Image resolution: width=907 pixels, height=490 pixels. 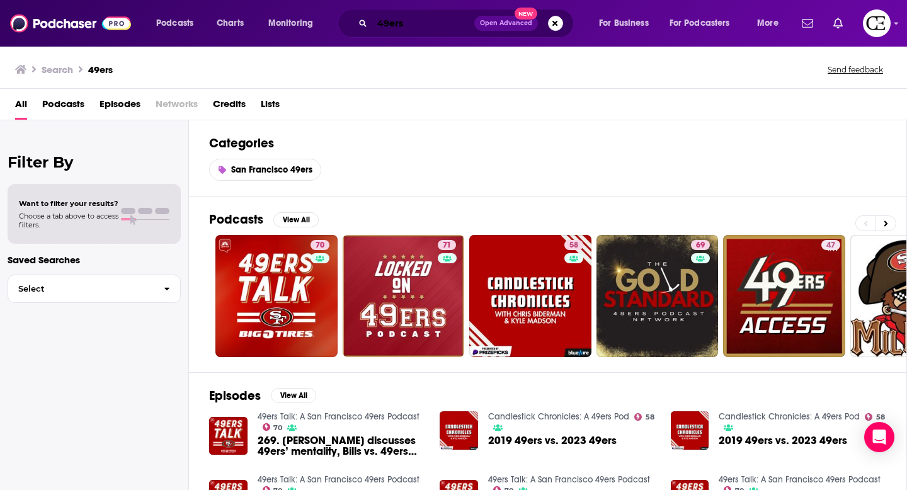 What do you see at coordinates (229, 106) in the screenshot?
I see `a: Credits` at bounding box center [229, 106].